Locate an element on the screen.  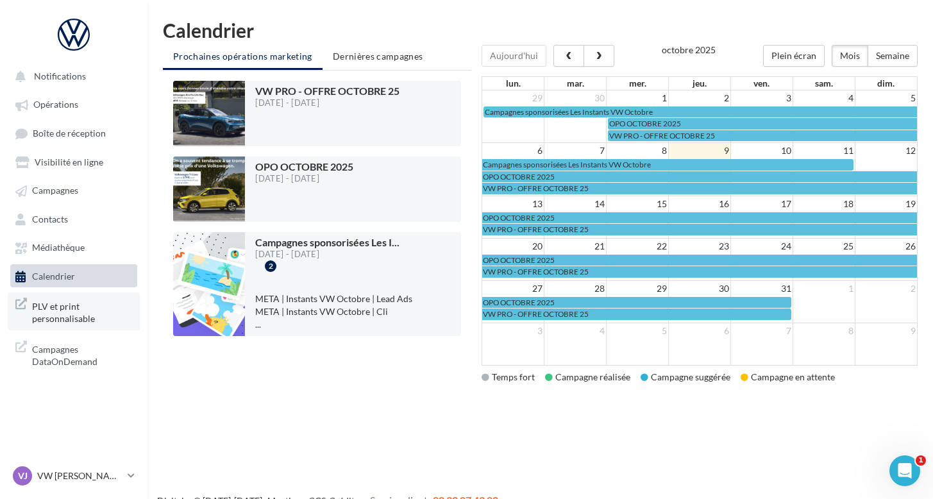
td: 5 is located at coordinates (886, 98).